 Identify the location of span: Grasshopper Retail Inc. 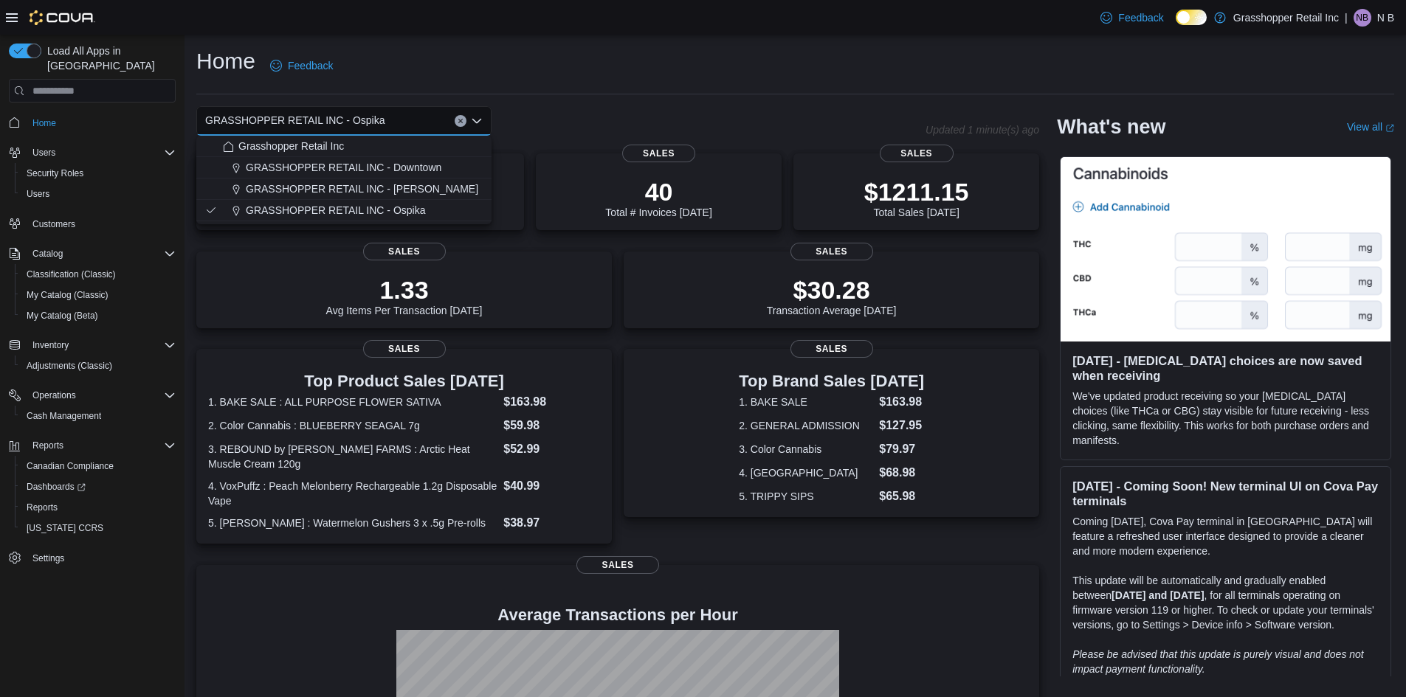
(291, 146).